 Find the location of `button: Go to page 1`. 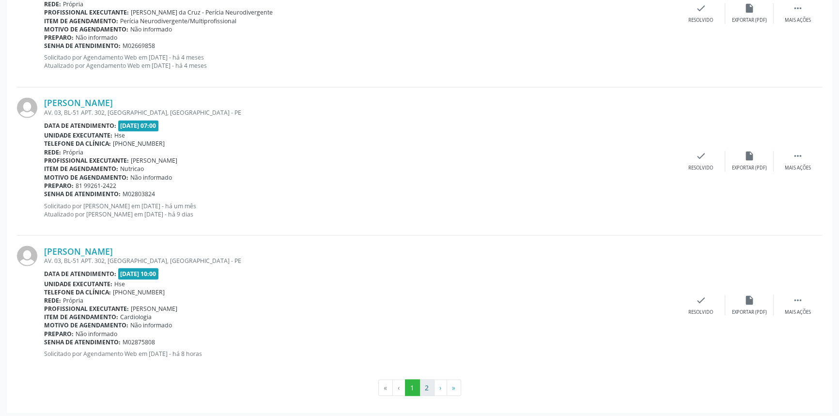

button: Go to page 1 is located at coordinates (412, 388).